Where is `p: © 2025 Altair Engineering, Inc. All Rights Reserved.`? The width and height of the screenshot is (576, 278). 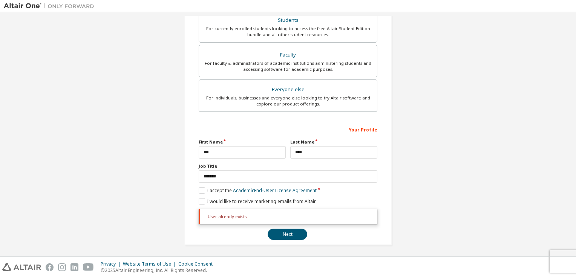
p: © 2025 Altair Engineering, Inc. All Rights Reserved. is located at coordinates (159, 270).